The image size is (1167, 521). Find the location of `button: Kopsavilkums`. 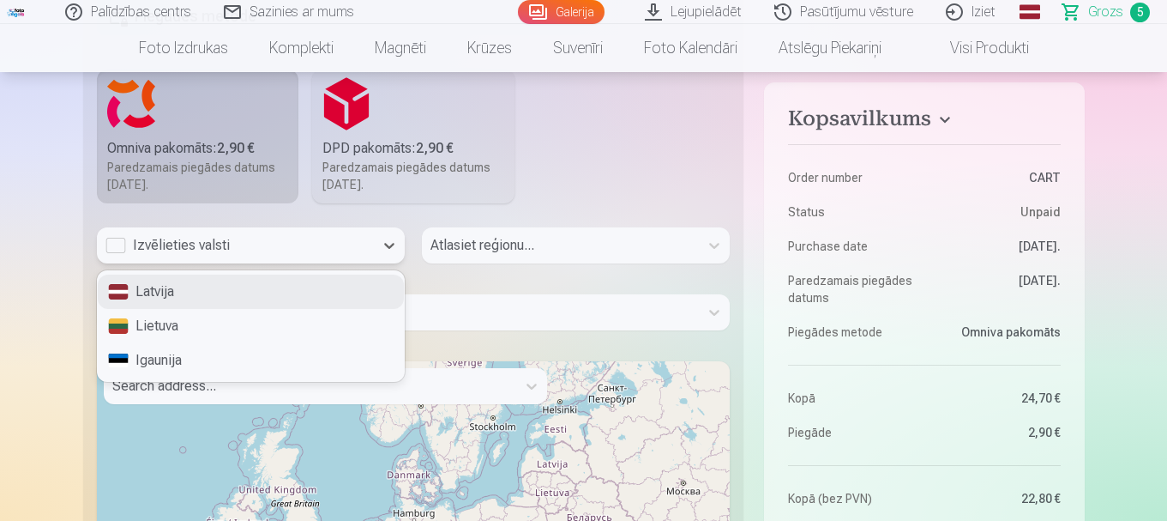

button: Kopsavilkums is located at coordinates (924, 122).